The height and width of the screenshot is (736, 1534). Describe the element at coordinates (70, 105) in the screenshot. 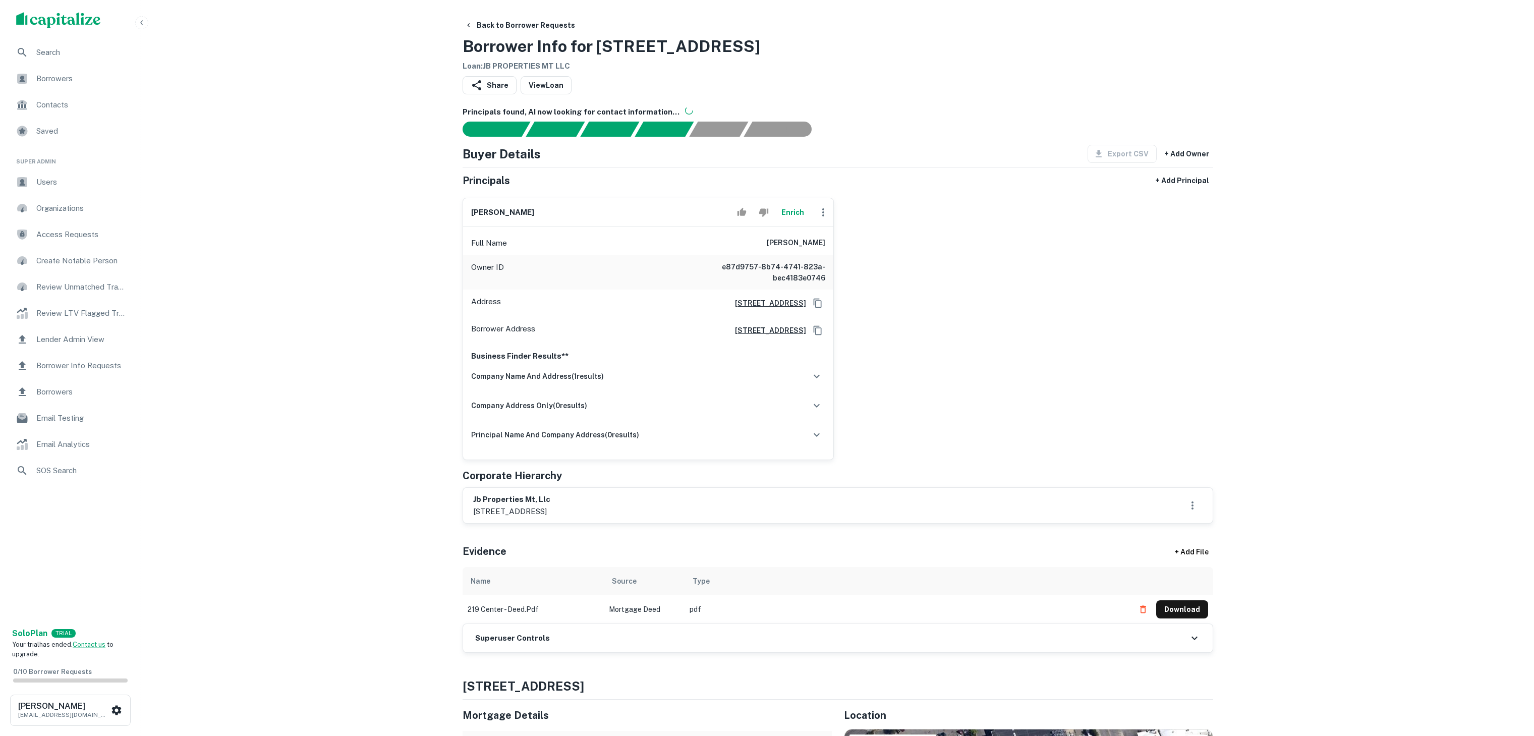

I see `a: Contacts` at that location.